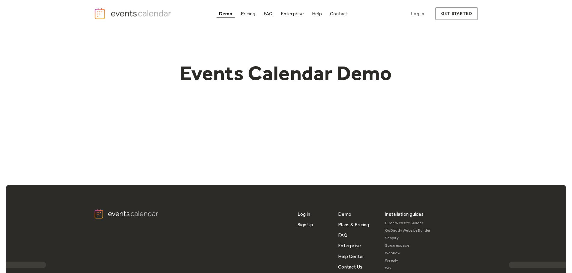  I want to click on div: Help, so click(317, 14).